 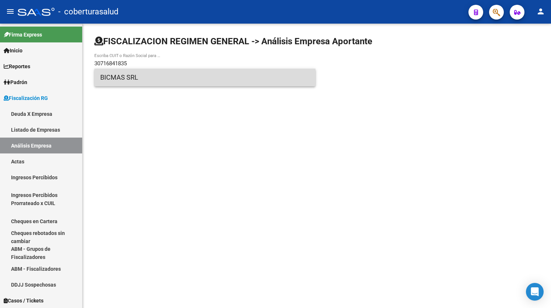 I want to click on div: Open Intercom Messenger, so click(x=535, y=291).